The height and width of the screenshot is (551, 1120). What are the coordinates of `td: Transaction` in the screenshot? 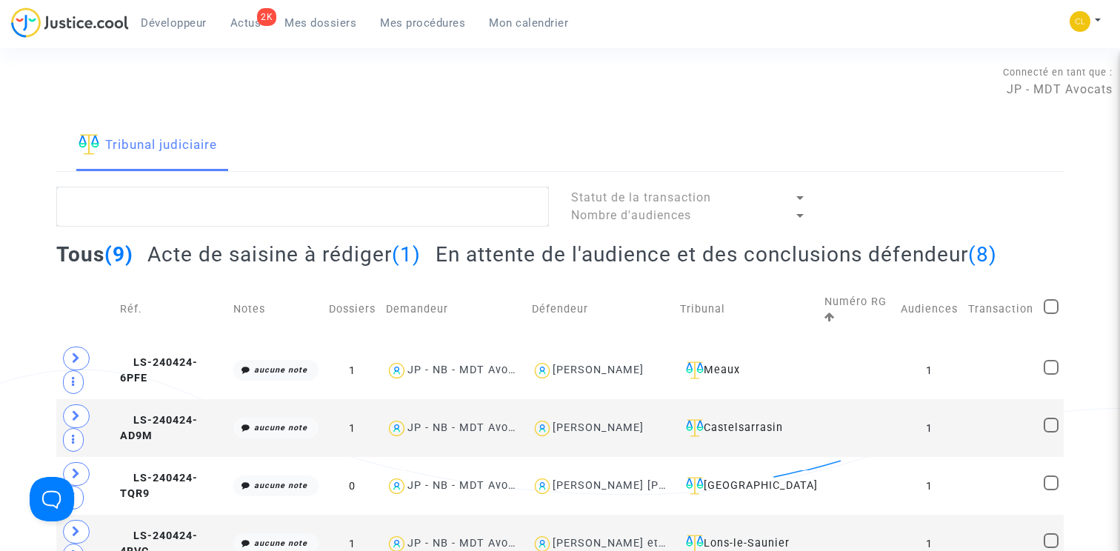 It's located at (1001, 310).